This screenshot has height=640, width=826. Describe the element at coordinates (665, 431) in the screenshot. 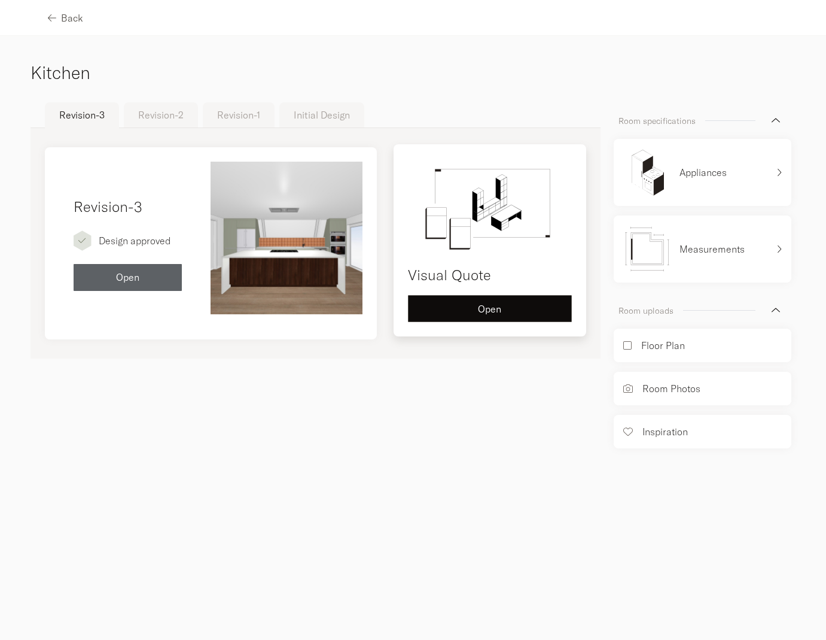

I see `p: Inspiration` at that location.